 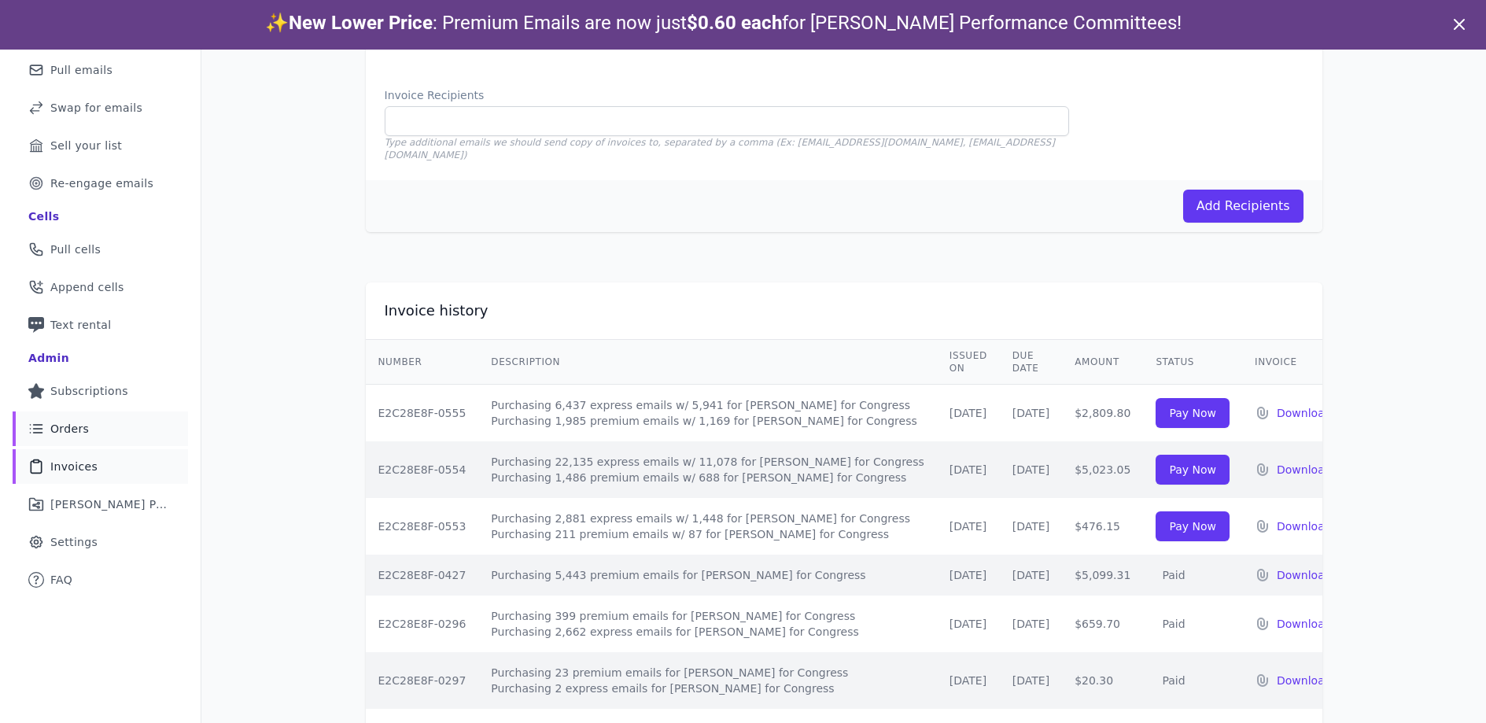 I want to click on span: Settings, so click(x=74, y=542).